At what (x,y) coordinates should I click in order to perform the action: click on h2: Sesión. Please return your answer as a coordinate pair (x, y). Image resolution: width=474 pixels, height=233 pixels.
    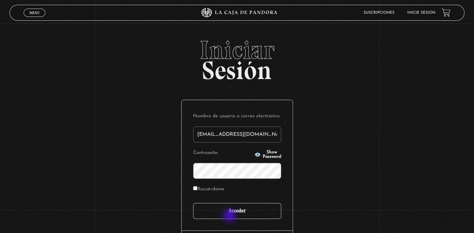
    Looking at the image, I should click on (237, 58).